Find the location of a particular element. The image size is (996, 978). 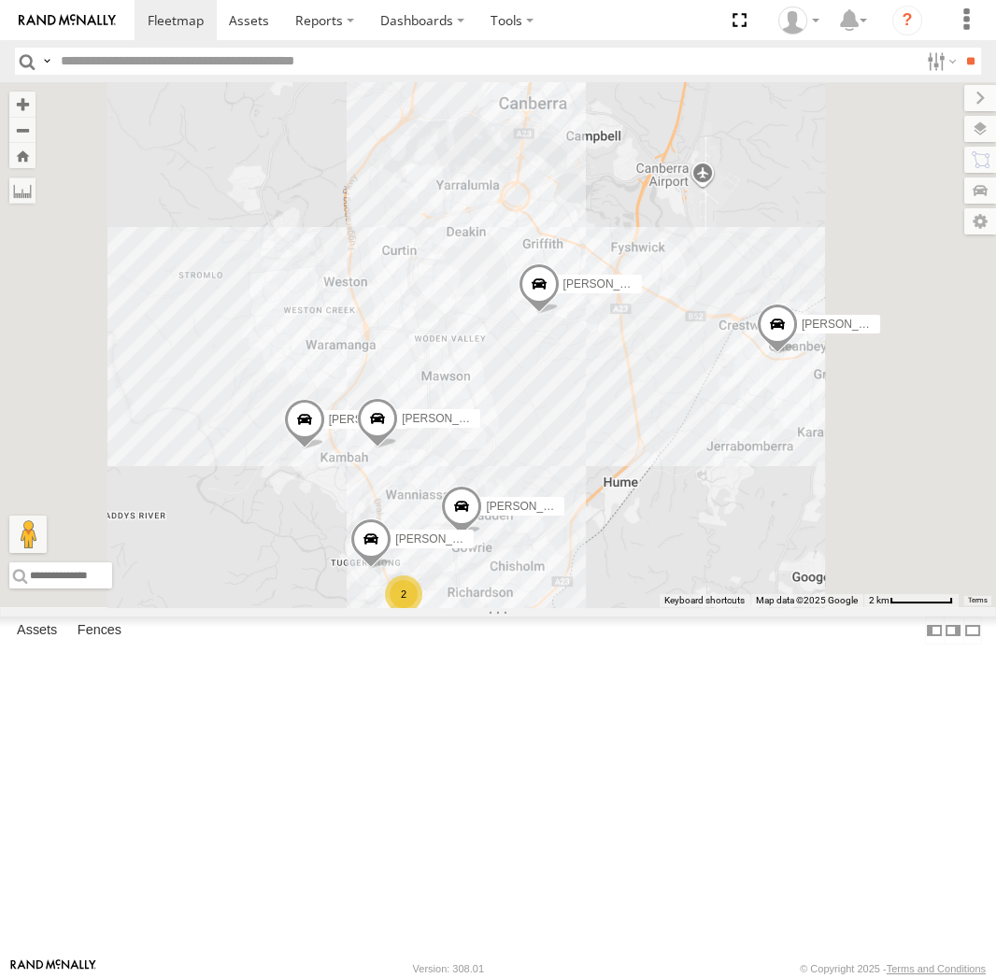

span: 2 km is located at coordinates (879, 600).